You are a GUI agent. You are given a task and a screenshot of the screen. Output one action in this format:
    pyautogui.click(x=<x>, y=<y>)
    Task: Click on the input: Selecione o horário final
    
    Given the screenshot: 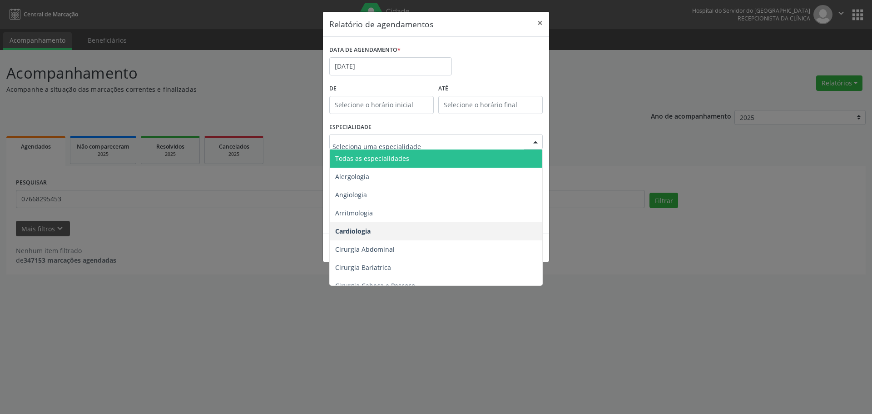 What is the action you would take?
    pyautogui.click(x=490, y=105)
    